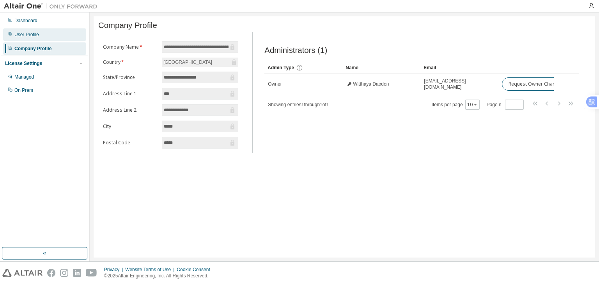 Image resolution: width=599 pixels, height=284 pixels. I want to click on span: Items per page, so click(455, 105).